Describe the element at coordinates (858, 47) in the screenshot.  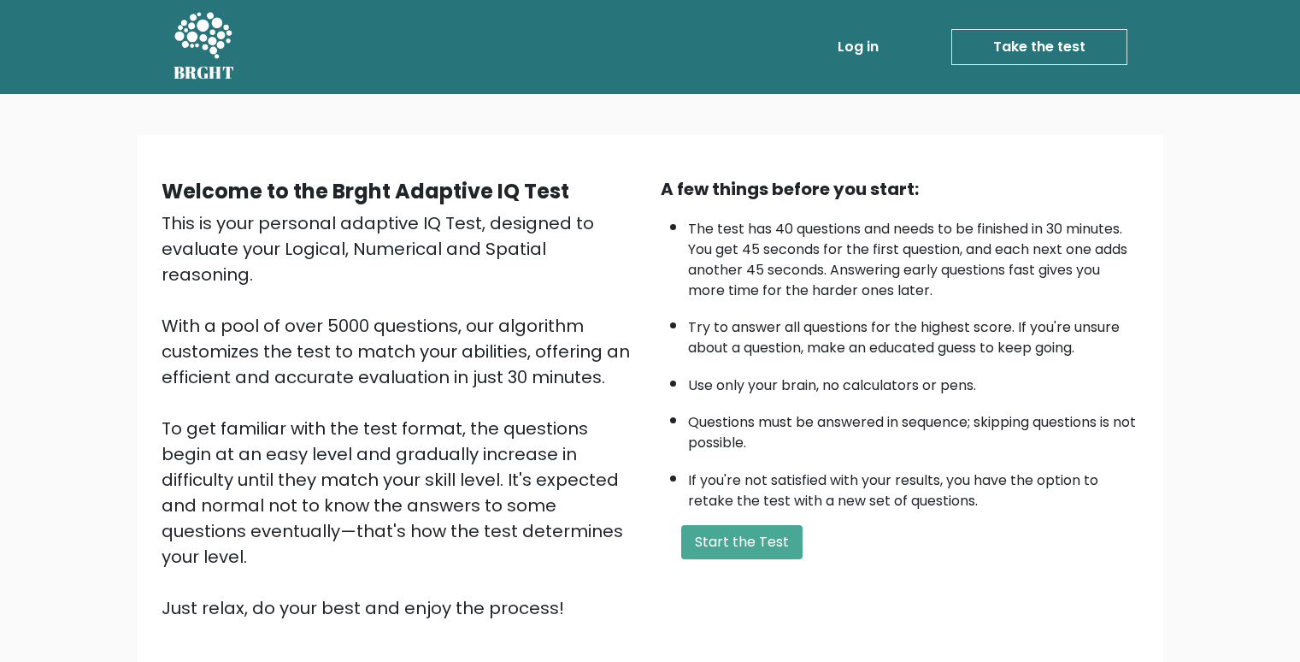
I see `a: Log in` at that location.